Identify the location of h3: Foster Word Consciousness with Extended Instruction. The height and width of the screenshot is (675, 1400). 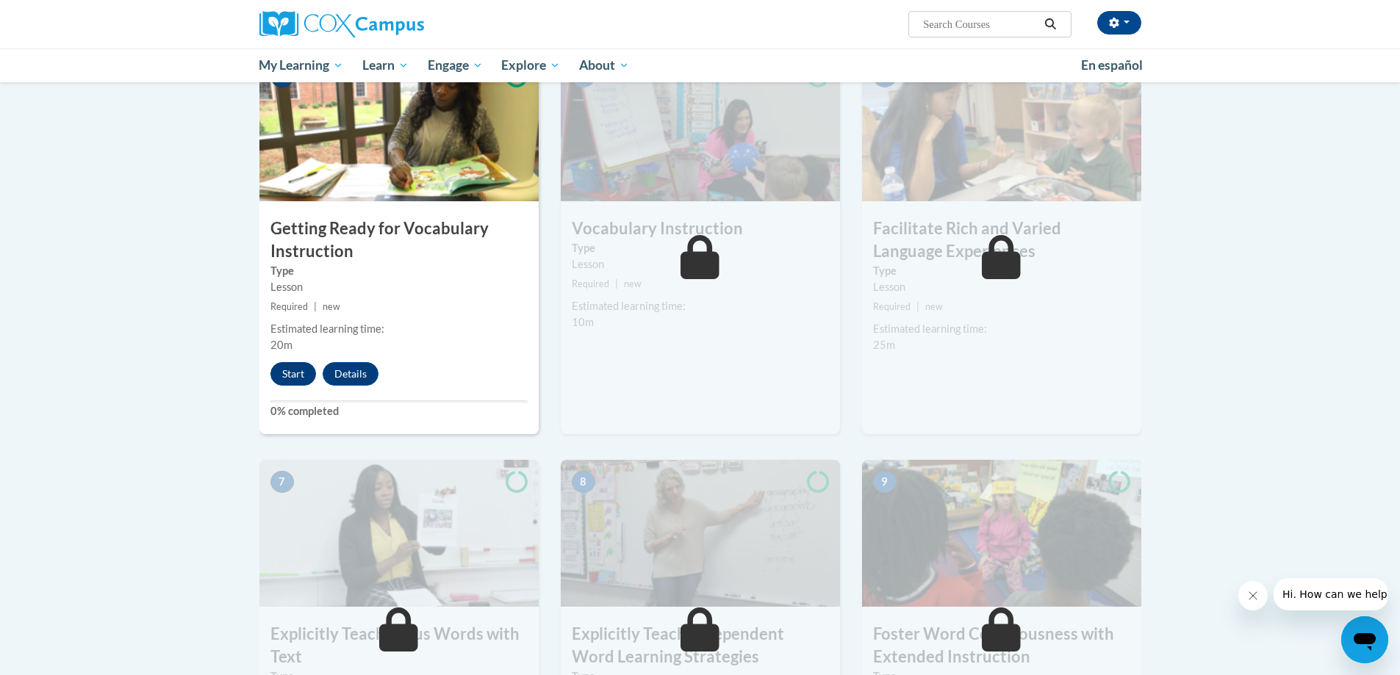
(1002, 646).